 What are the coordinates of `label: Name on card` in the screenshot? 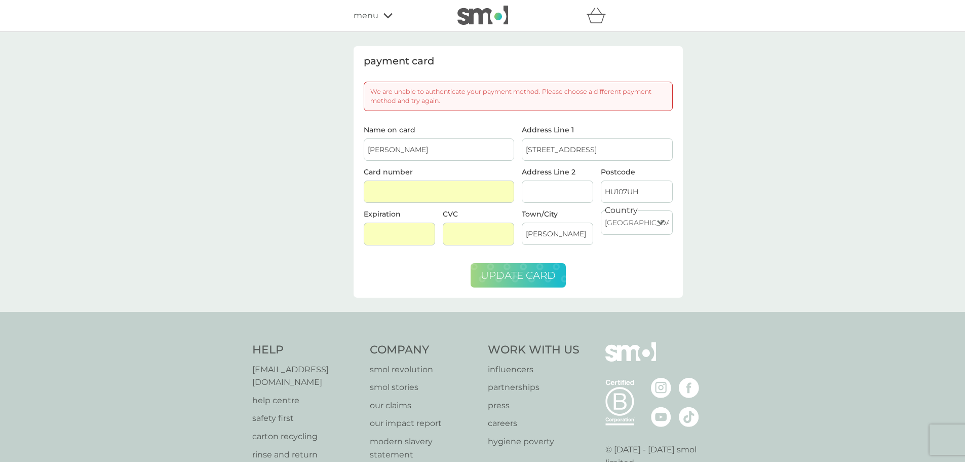 It's located at (439, 130).